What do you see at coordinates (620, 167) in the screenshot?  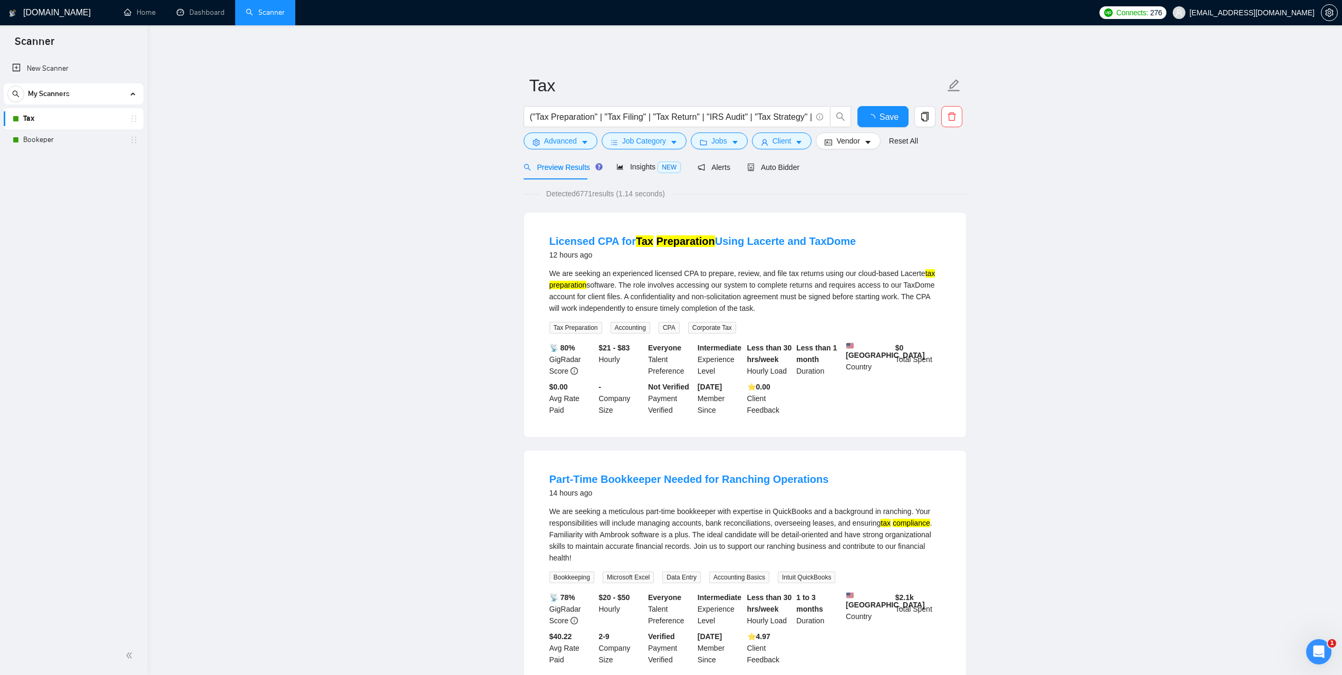 I see `span: area-chart` at bounding box center [620, 167].